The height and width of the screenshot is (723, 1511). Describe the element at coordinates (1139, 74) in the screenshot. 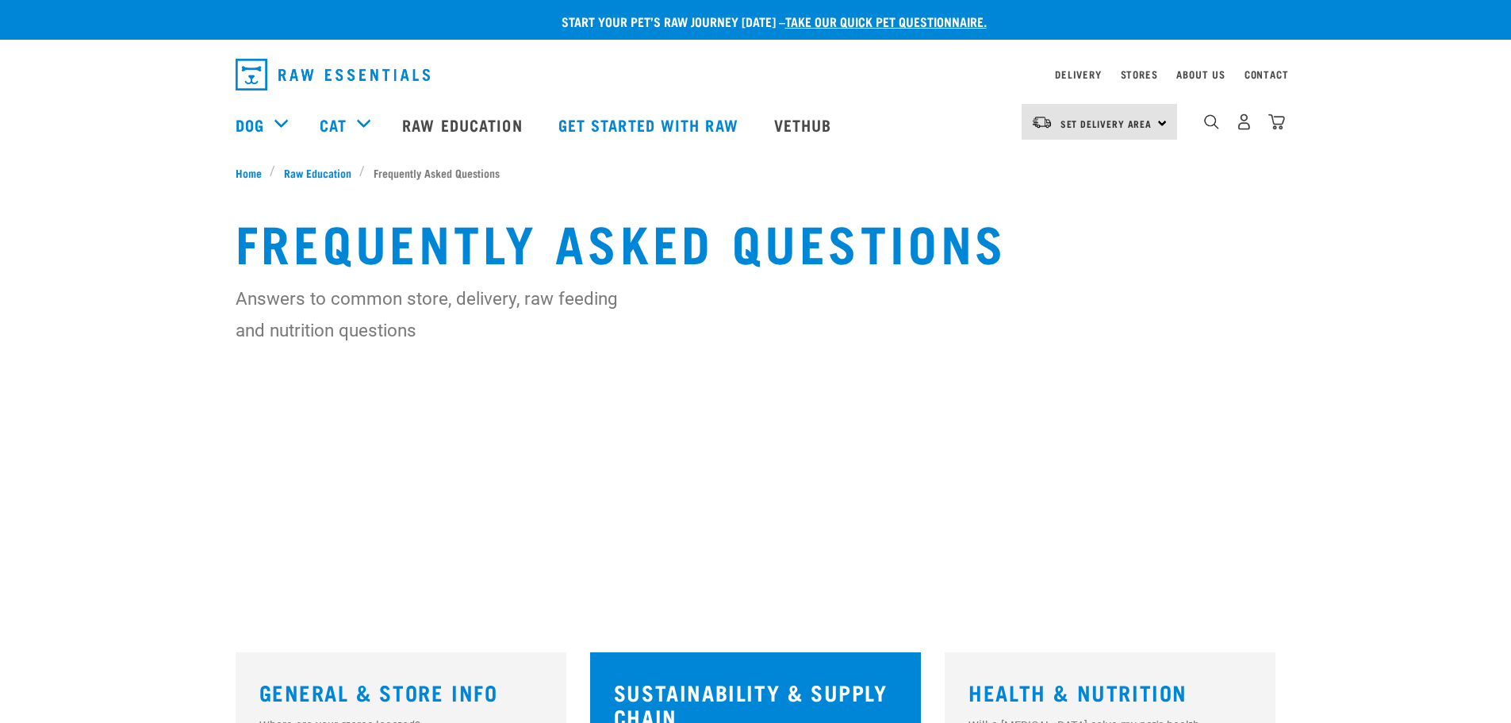

I see `a: Stores` at that location.